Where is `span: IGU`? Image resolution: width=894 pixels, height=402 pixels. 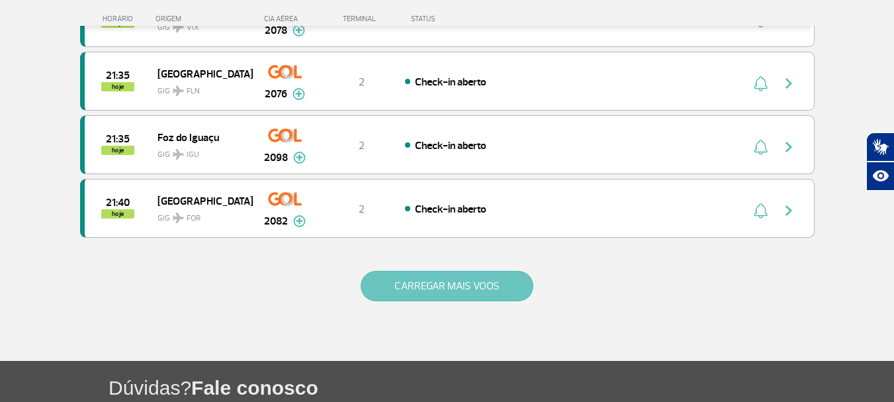
span: IGU is located at coordinates (193, 155).